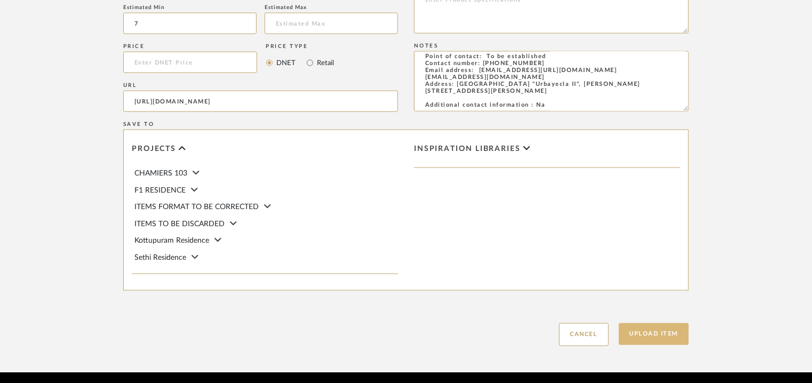  Describe the element at coordinates (326, 63) in the screenshot. I see `label: Retail` at that location.